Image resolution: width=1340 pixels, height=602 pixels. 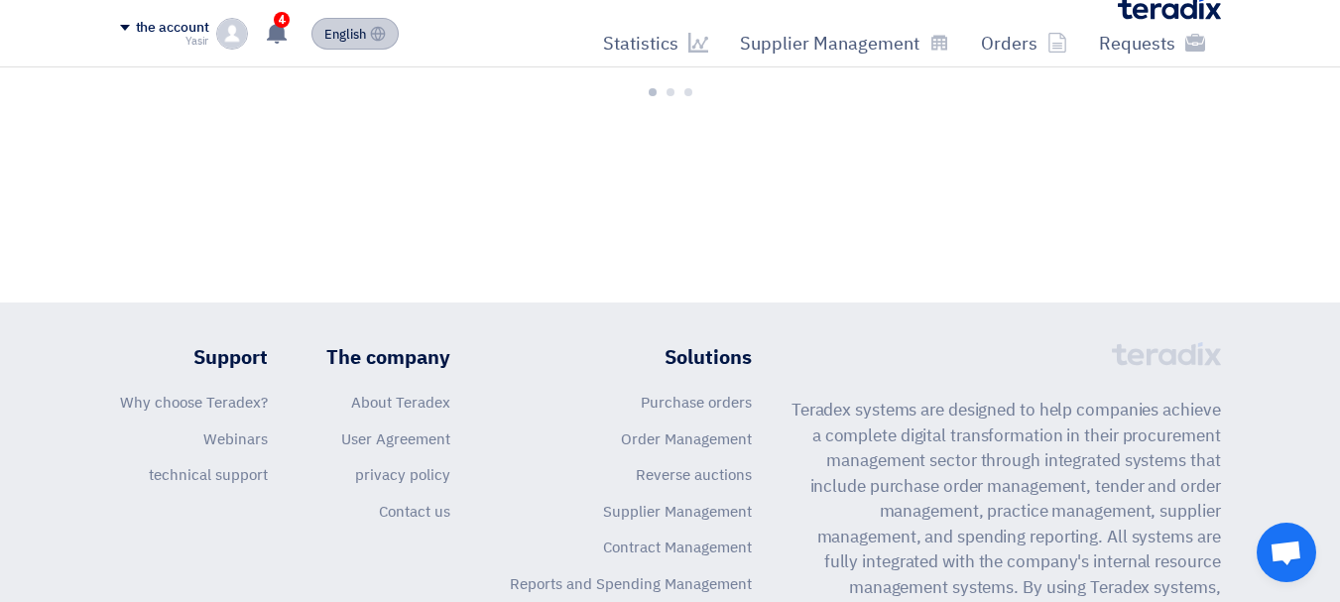 What do you see at coordinates (693, 475) in the screenshot?
I see `font: Reverse auctions` at bounding box center [693, 475].